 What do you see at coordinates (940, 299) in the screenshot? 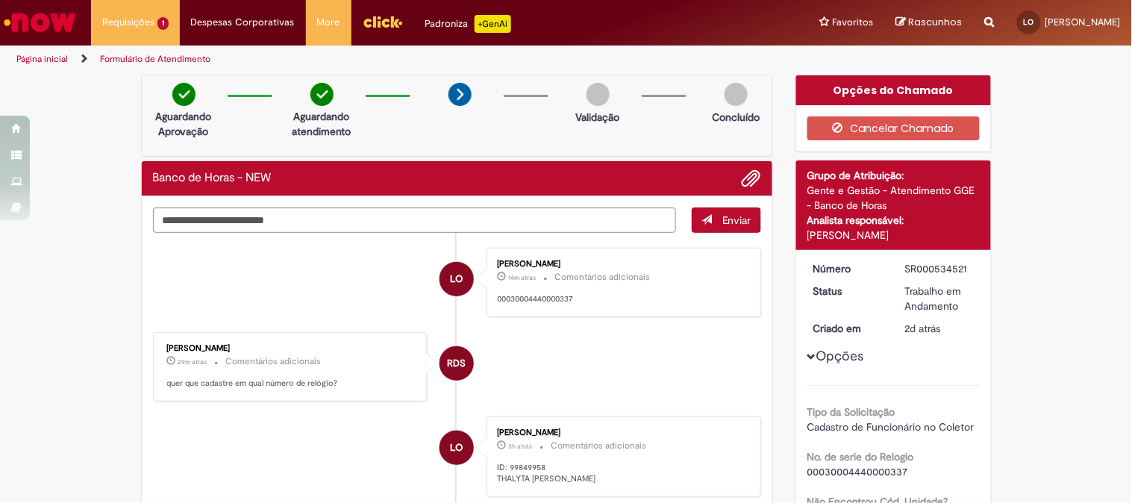
I see `div: Trabalho em Andamento` at bounding box center [940, 299].